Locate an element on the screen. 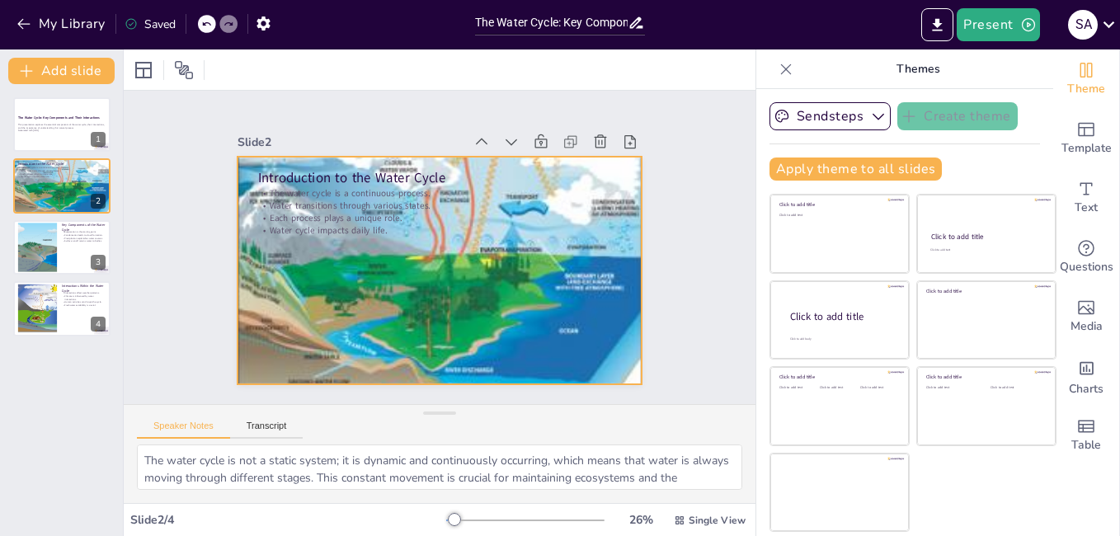 This screenshot has height=536, width=1120. div: Change the overall theme is located at coordinates (1086, 79).